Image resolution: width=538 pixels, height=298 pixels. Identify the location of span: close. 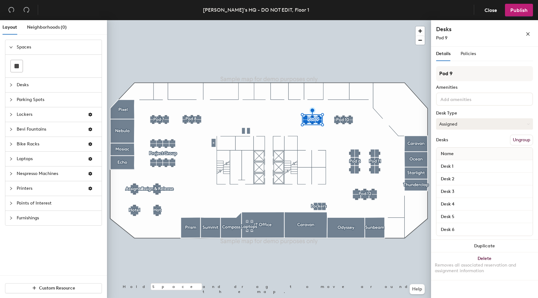
(528, 34).